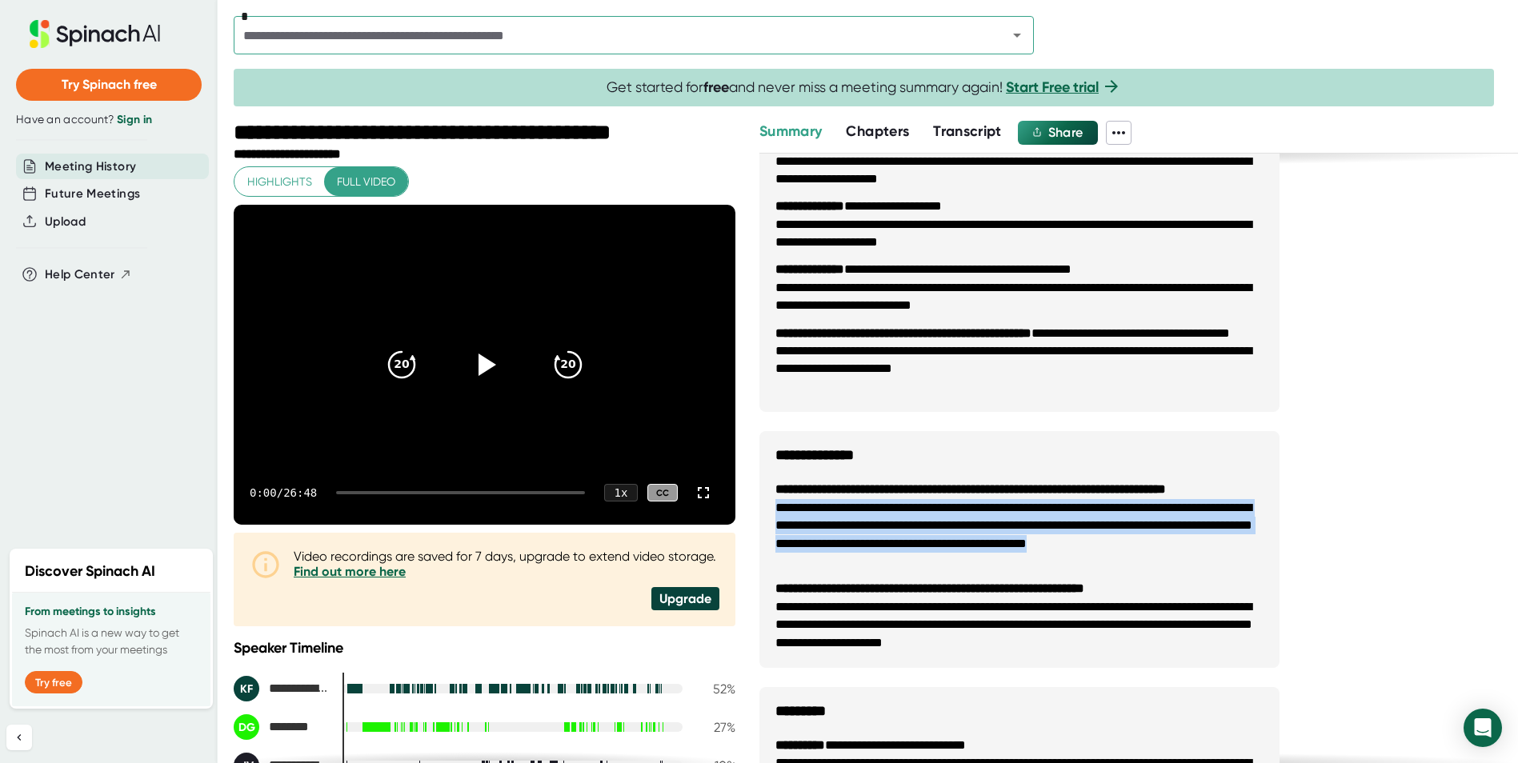 Image resolution: width=1518 pixels, height=763 pixels. Describe the element at coordinates (134, 119) in the screenshot. I see `a: Sign in` at that location.